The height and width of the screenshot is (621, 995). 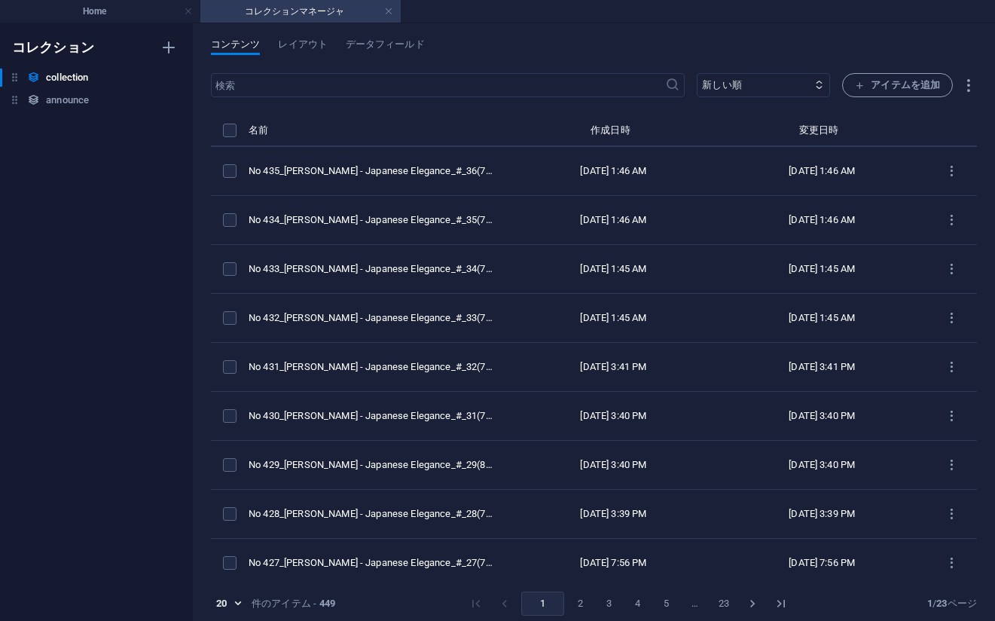 I want to click on button: Go to page 2, so click(x=581, y=603).